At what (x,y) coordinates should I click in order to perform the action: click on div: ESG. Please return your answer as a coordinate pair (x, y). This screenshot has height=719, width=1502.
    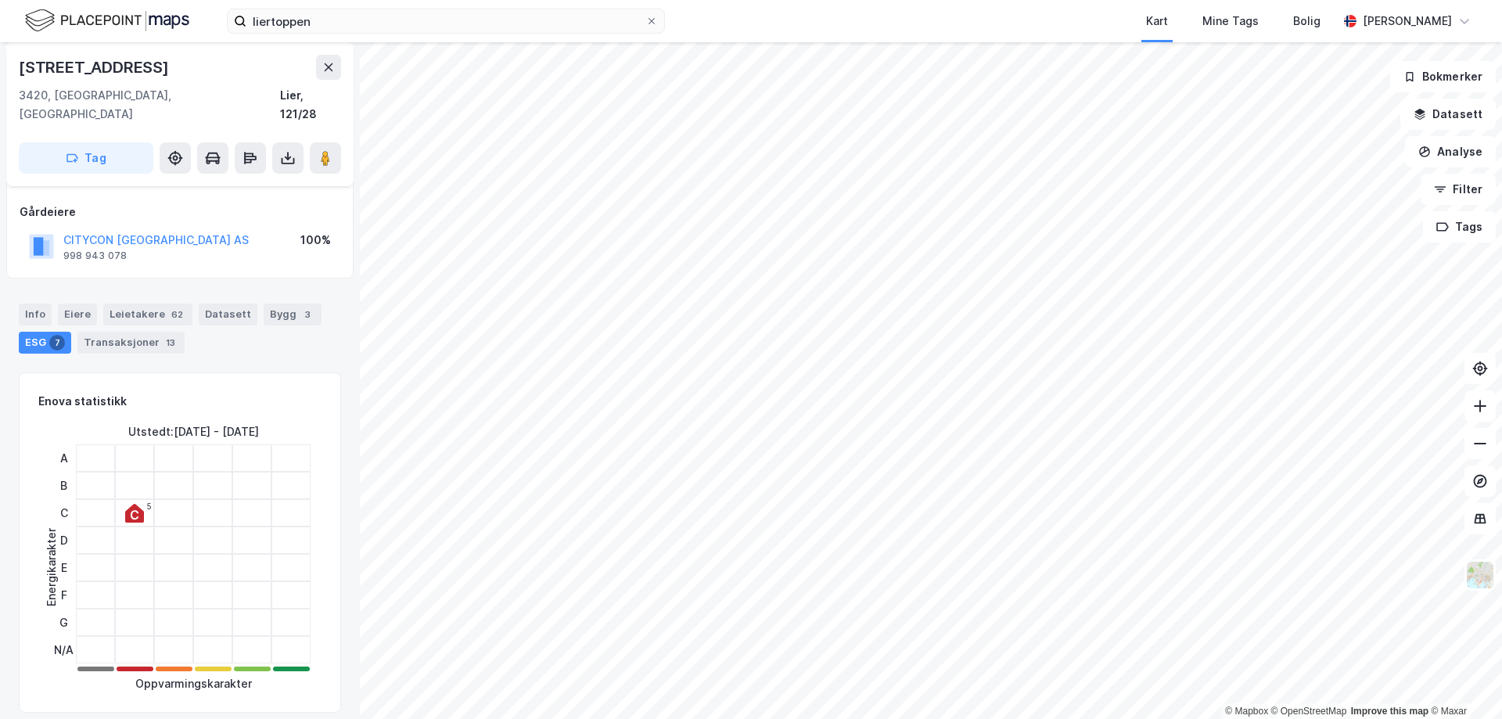
    Looking at the image, I should click on (45, 343).